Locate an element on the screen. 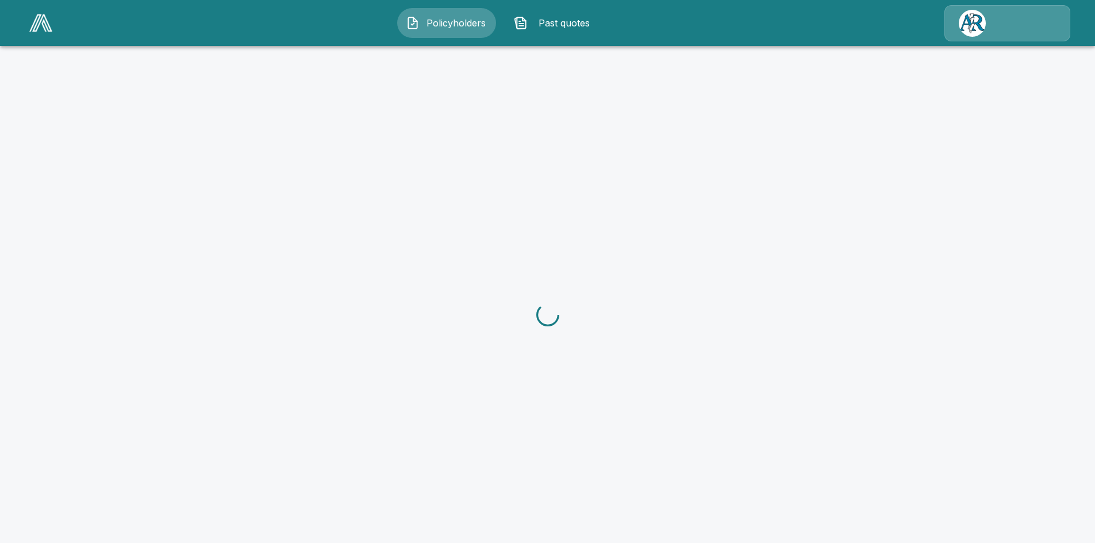  a: Policyholders IconPolicyholders is located at coordinates (447, 23).